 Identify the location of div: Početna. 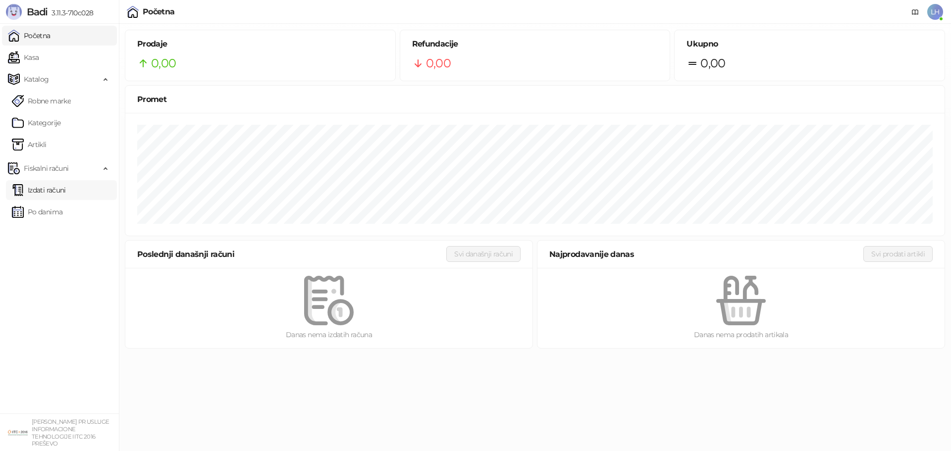
(158, 12).